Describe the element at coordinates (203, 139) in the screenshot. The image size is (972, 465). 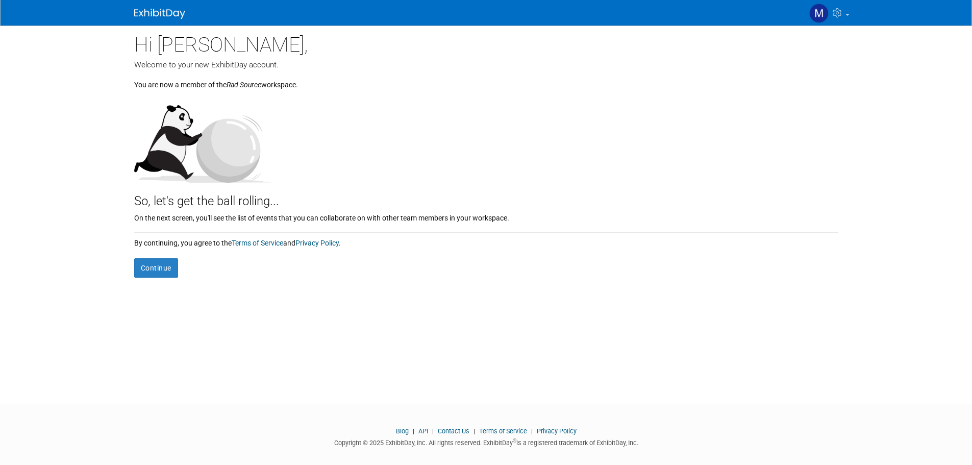
I see `img: Let's get the ball rolling` at that location.